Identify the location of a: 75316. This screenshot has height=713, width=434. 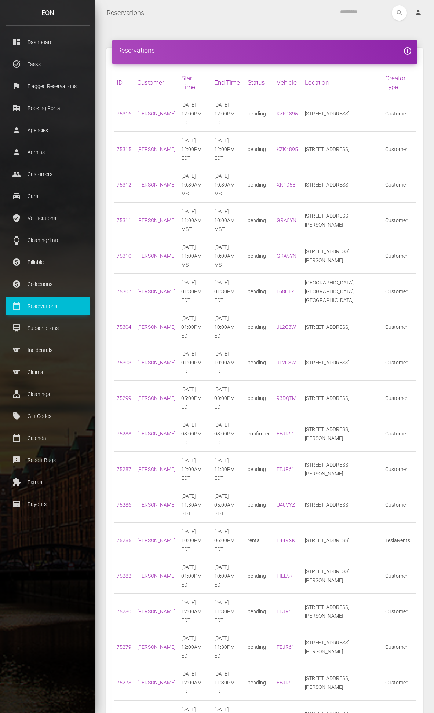
(124, 114).